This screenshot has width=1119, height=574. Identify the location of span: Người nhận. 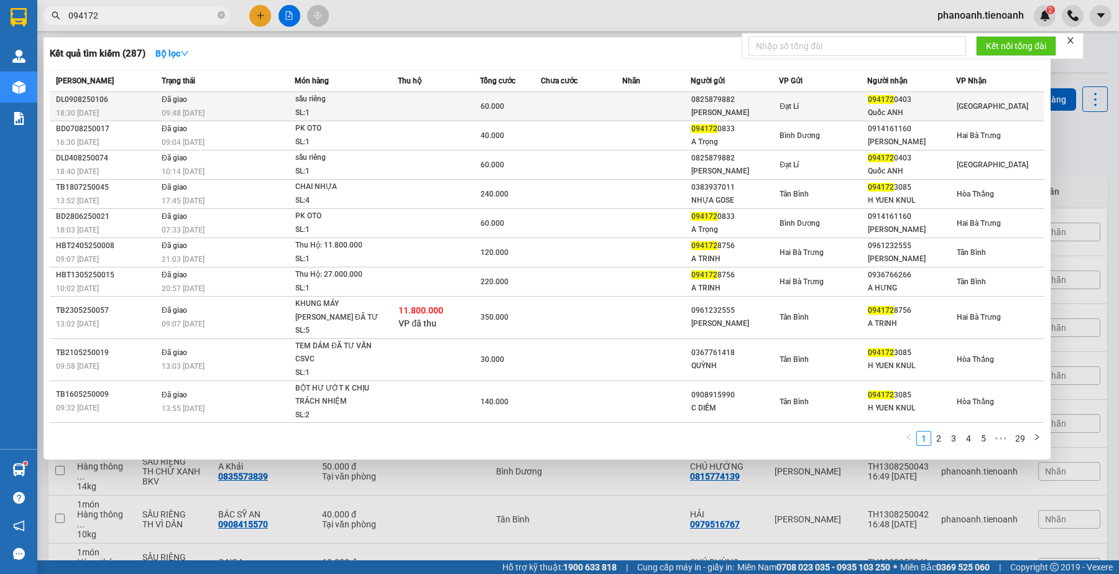
(887, 81).